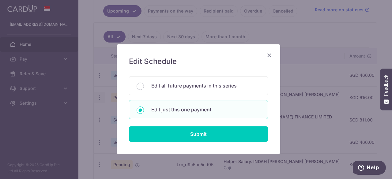 This screenshot has width=392, height=179. I want to click on p: Edit just this one payment, so click(206, 110).